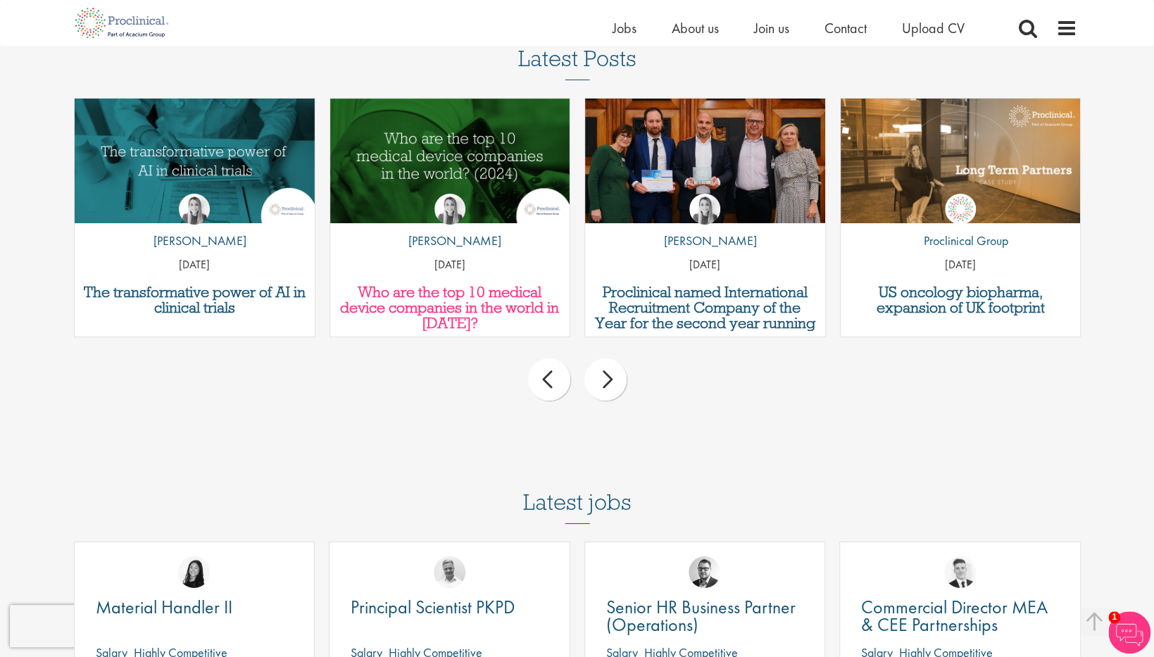 The height and width of the screenshot is (657, 1154). I want to click on span: Principal Scientist PKPD, so click(432, 607).